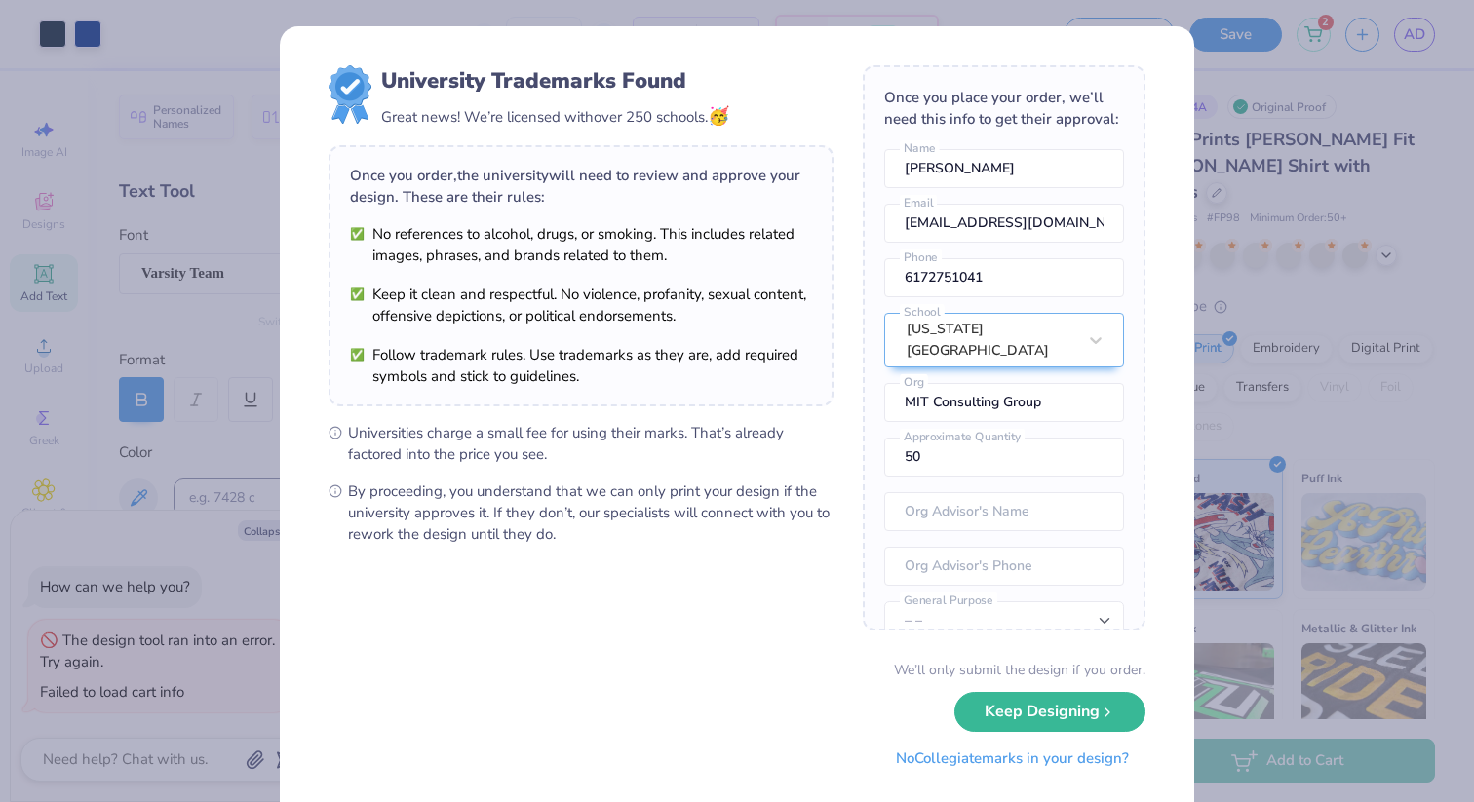  What do you see at coordinates (581, 305) in the screenshot?
I see `li: Keep it clean and respectful. No violence, profanity, sexual content, offensive depictions, or po...` at bounding box center [581, 305].